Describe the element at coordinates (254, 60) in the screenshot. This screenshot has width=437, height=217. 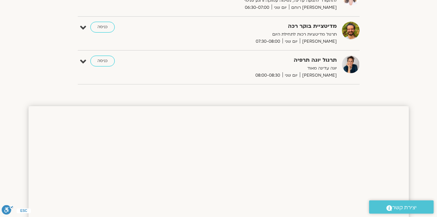
I see `strong: תרגול יוגה תרפיה` at that location.